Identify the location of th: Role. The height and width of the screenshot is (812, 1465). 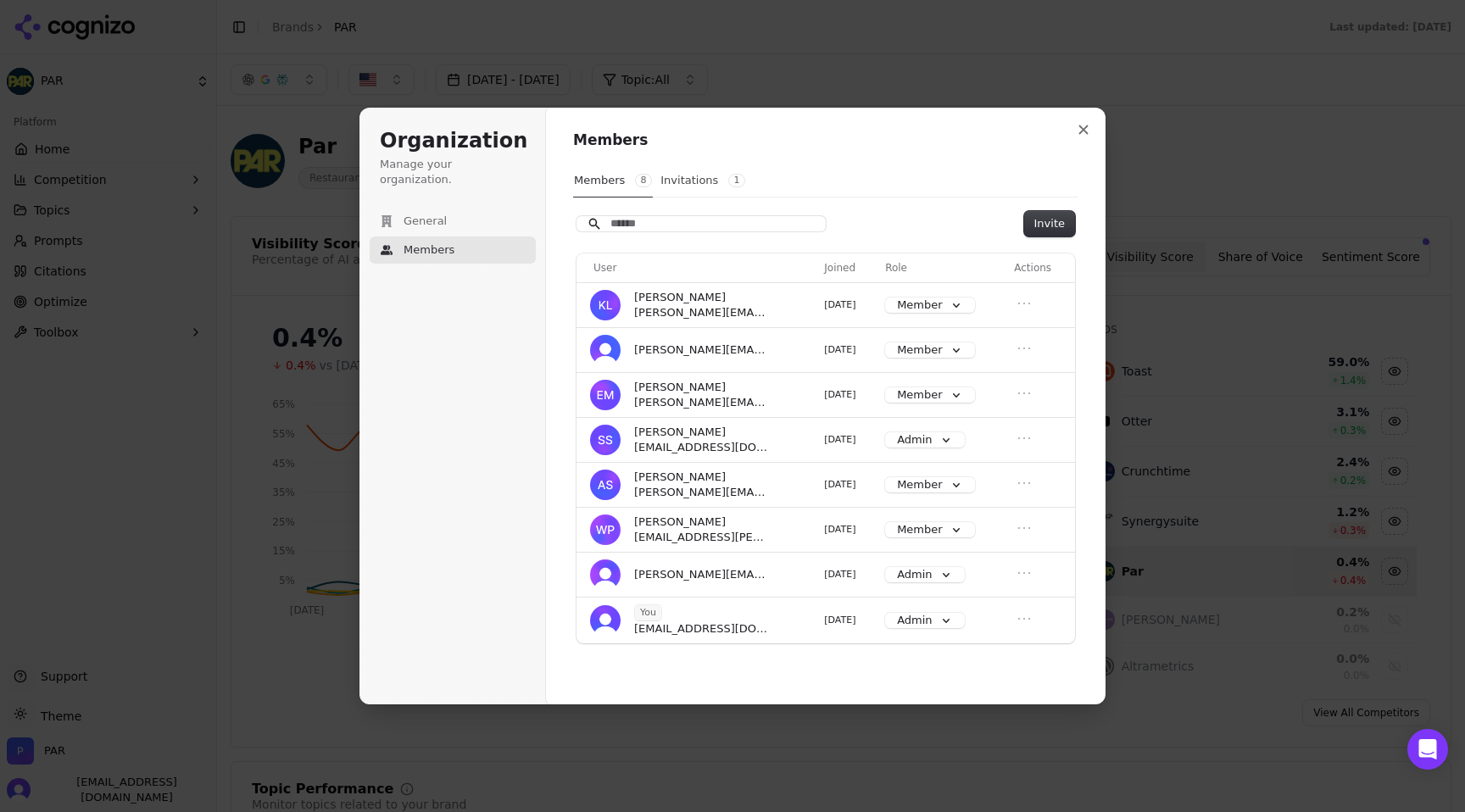
(943, 268).